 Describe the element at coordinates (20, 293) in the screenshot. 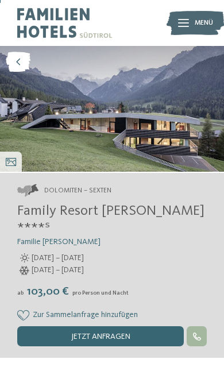

I see `span: ab` at that location.